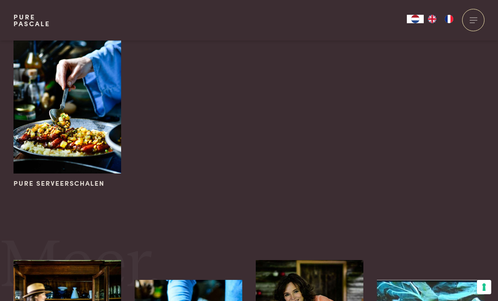  I want to click on aside: Language selected: Nederlands, so click(432, 19).